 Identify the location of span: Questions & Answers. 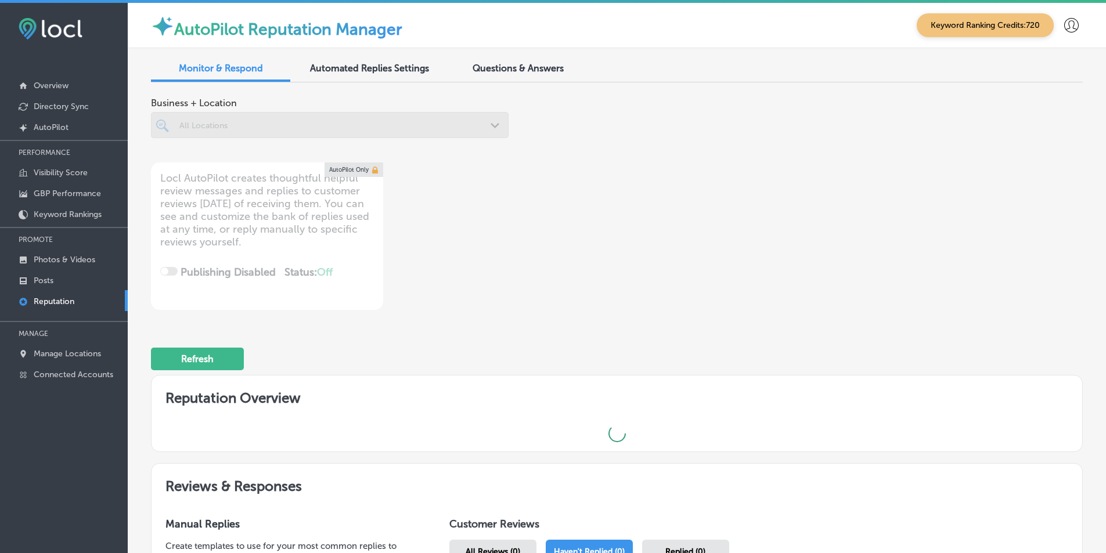
(518, 68).